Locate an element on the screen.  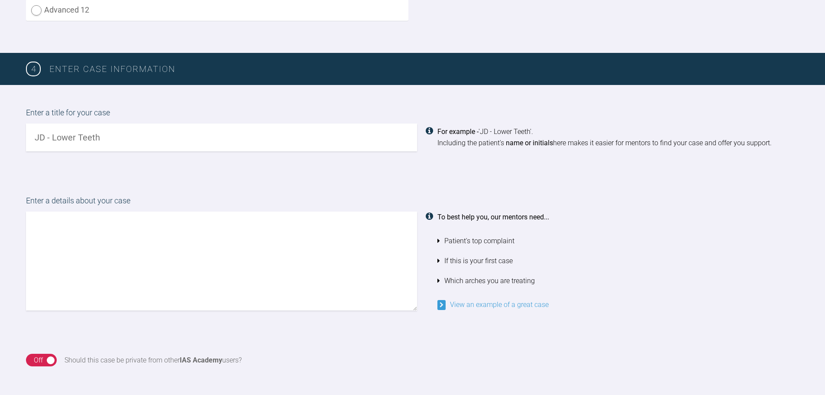
label: Enter a details about your case is located at coordinates (412, 203).